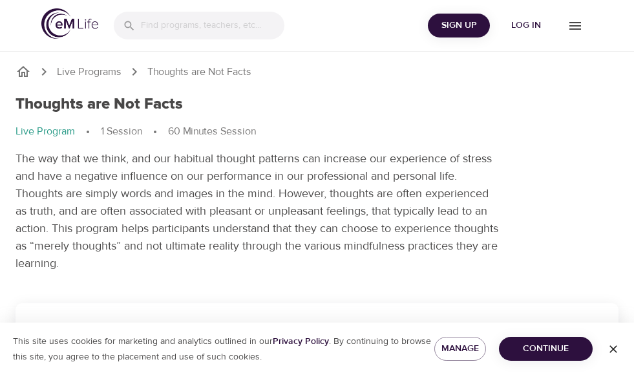  Describe the element at coordinates (546, 348) in the screenshot. I see `span: Continue` at that location.